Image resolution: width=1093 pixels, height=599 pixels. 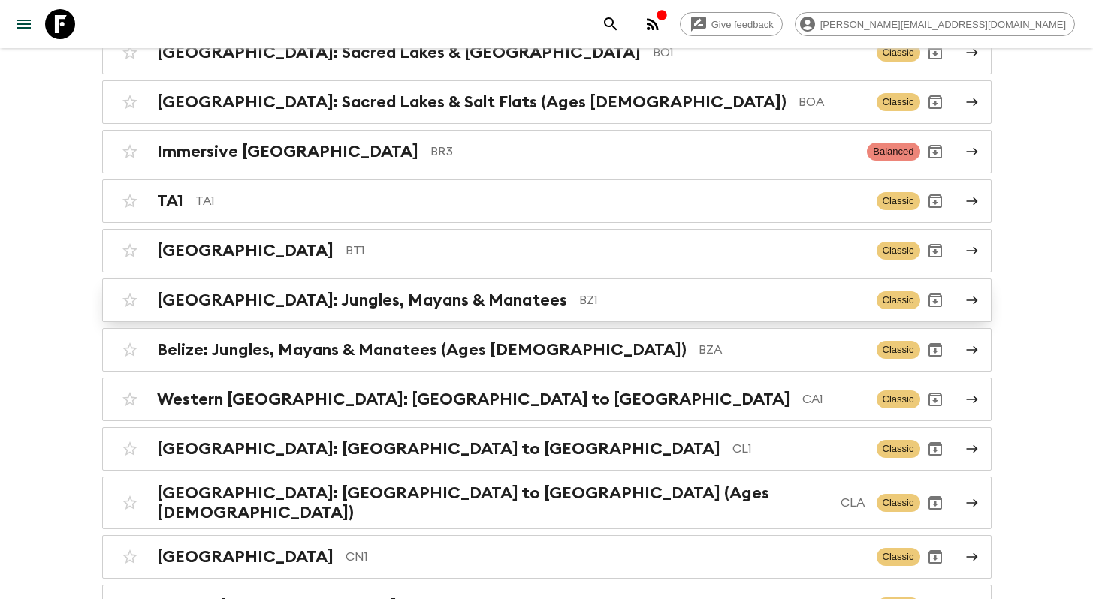 I want to click on span: Balanced, so click(x=893, y=152).